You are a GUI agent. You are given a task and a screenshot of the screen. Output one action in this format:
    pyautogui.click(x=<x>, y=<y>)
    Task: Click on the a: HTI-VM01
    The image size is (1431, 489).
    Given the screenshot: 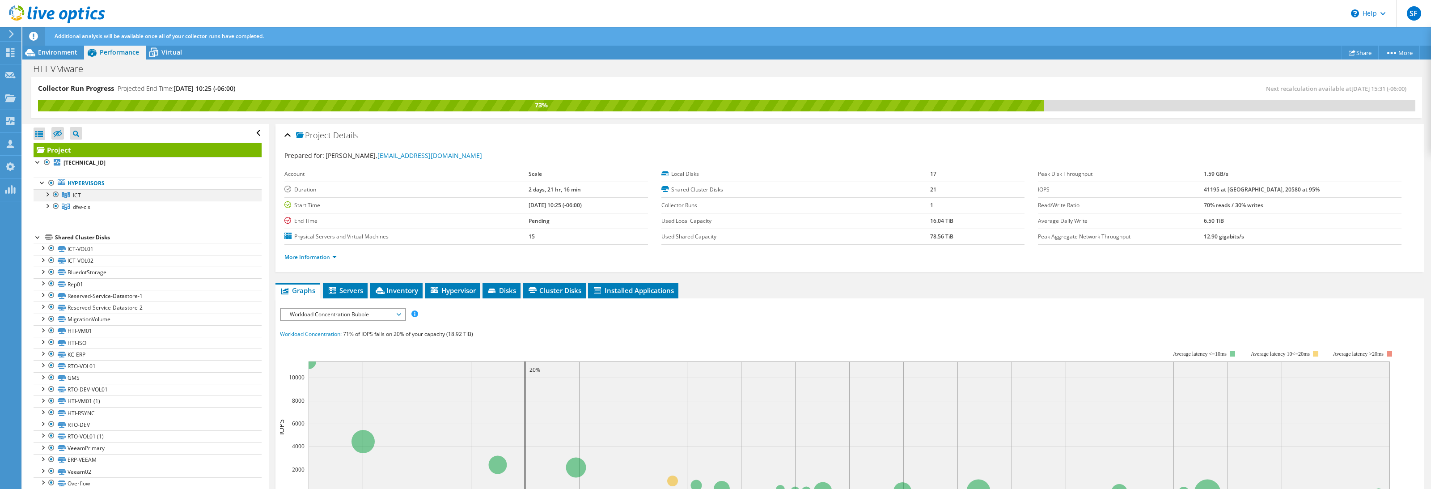 What is the action you would take?
    pyautogui.click(x=148, y=331)
    